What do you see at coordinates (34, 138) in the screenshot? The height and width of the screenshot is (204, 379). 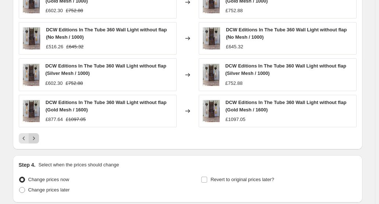 I see `button: Next` at bounding box center [34, 138].